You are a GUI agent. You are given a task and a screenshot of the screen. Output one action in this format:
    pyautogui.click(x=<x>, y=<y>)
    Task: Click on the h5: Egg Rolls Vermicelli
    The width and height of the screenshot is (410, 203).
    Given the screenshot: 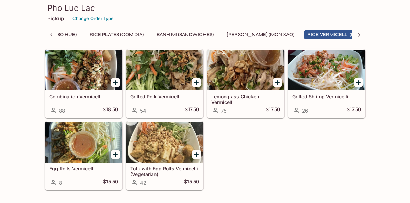 What is the action you would take?
    pyautogui.click(x=84, y=169)
    